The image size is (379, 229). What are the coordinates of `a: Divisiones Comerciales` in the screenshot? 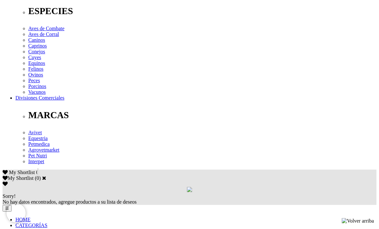 It's located at (40, 98).